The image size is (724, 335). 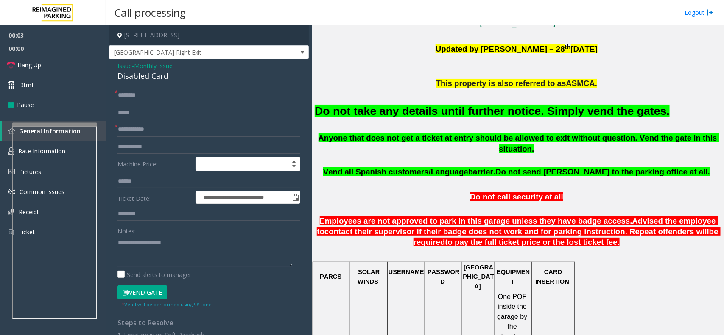 I want to click on span: Do not call security at all, so click(x=517, y=197).